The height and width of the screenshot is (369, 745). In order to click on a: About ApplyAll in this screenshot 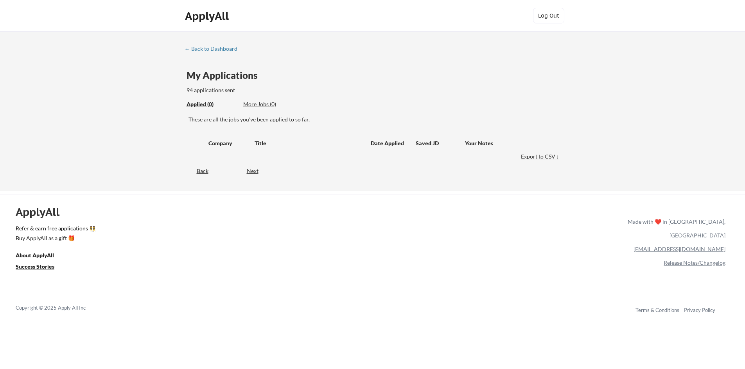, I will do `click(40, 256)`.